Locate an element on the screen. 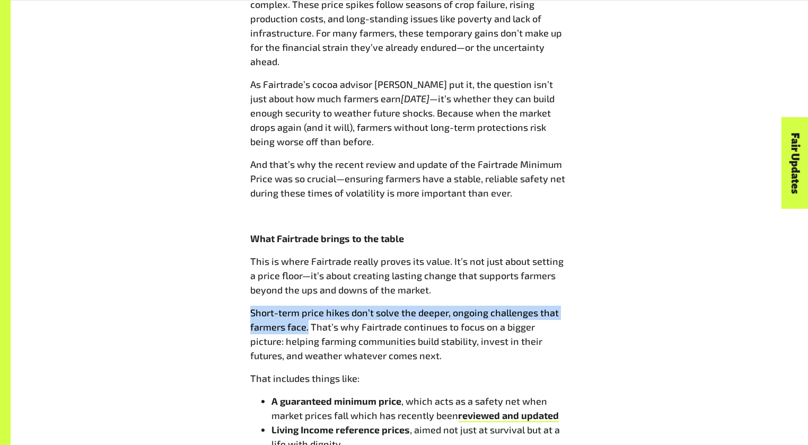 Image resolution: width=808 pixels, height=445 pixels. a: reviewed and updated is located at coordinates (508, 416).